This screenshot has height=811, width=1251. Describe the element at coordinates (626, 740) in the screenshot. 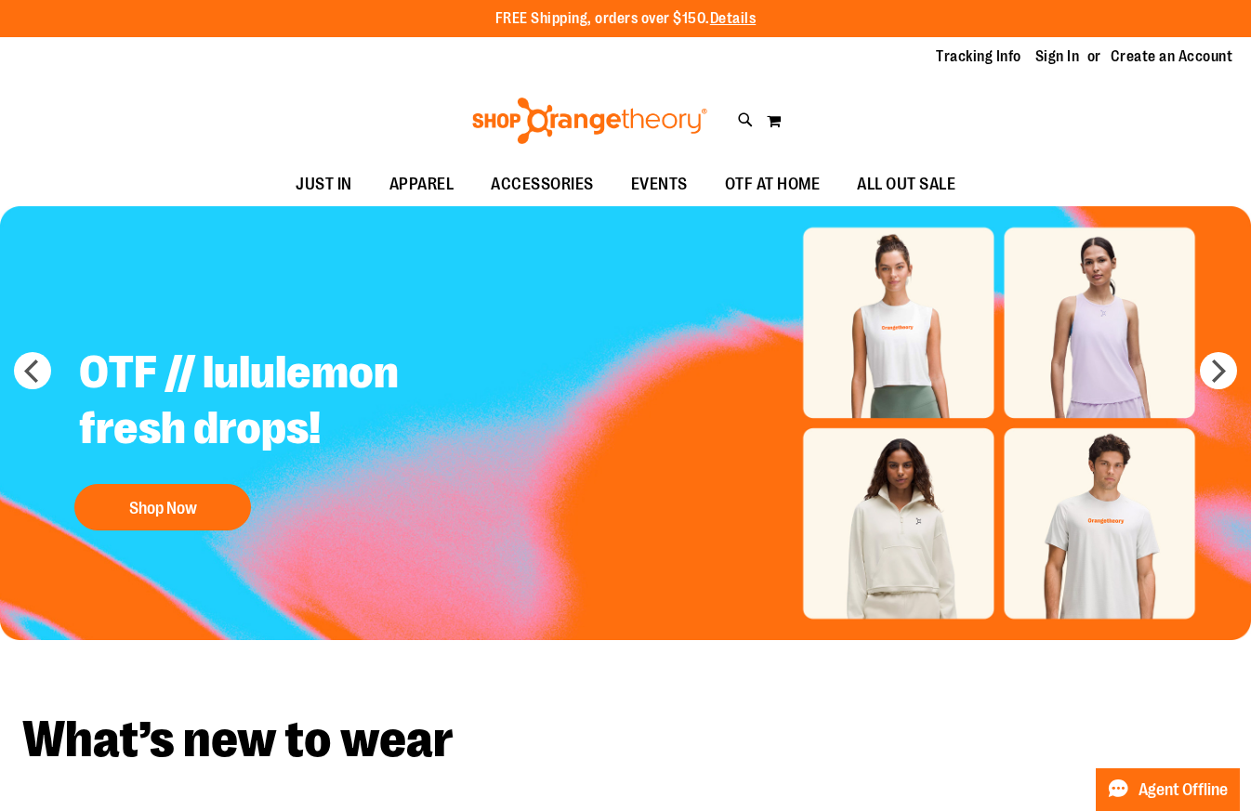

I see `h2: What’s new to wear` at that location.